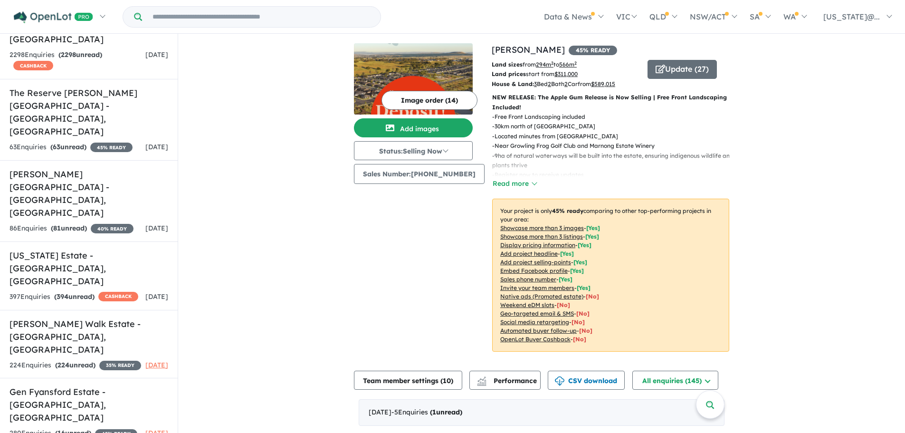 The image size is (905, 433). I want to click on u: Invite your team members, so click(538, 288).